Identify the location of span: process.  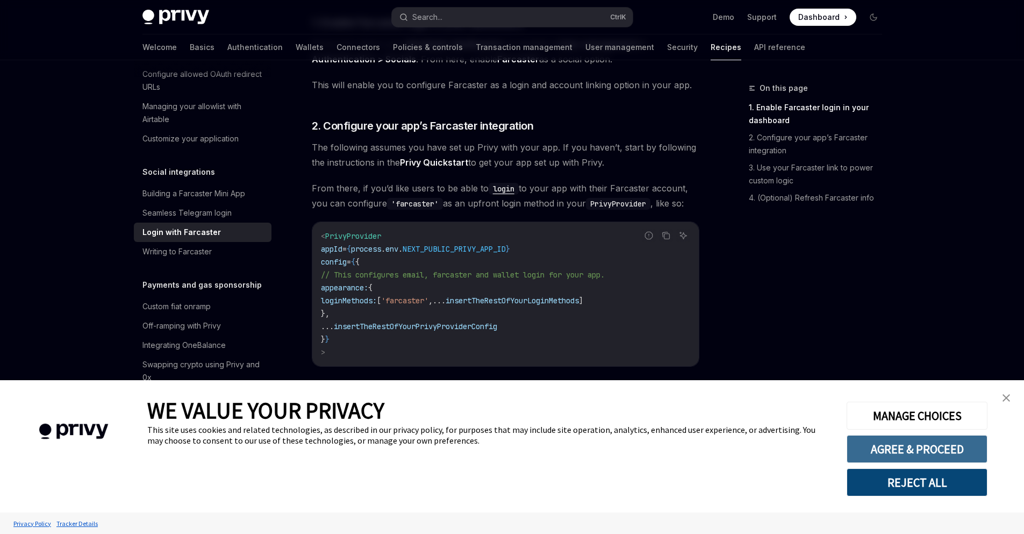
(366, 249).